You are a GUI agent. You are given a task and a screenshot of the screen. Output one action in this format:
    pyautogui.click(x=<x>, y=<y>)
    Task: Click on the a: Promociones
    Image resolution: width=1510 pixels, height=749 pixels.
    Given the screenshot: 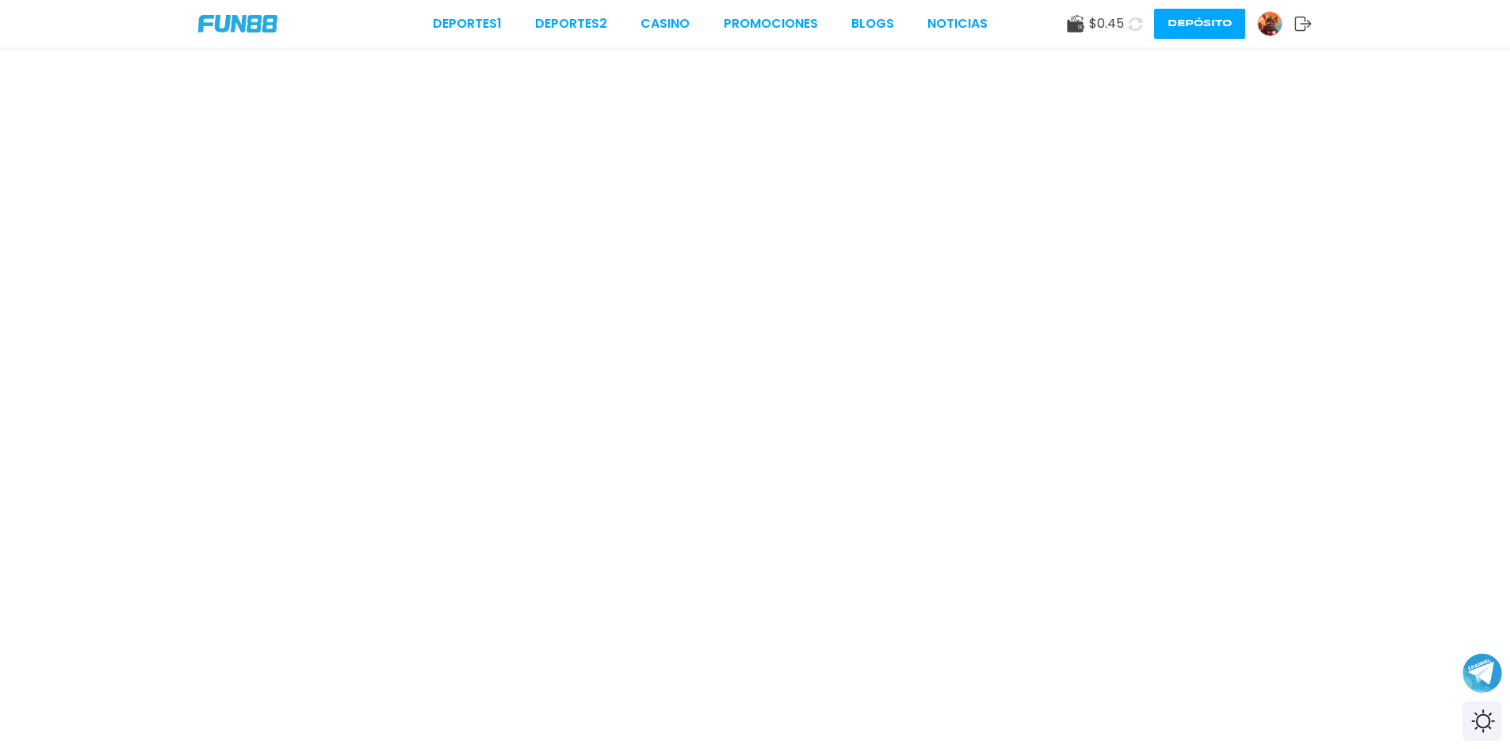 What is the action you would take?
    pyautogui.click(x=770, y=24)
    